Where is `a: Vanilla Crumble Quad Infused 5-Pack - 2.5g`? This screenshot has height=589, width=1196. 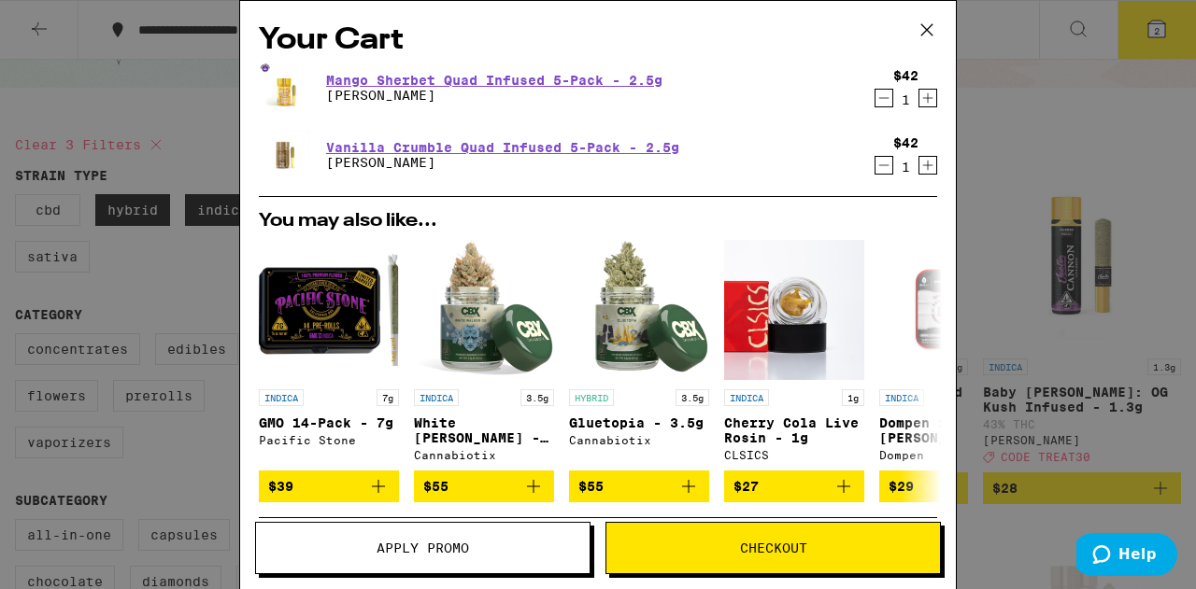 a: Vanilla Crumble Quad Infused 5-Pack - 2.5g is located at coordinates (503, 148).